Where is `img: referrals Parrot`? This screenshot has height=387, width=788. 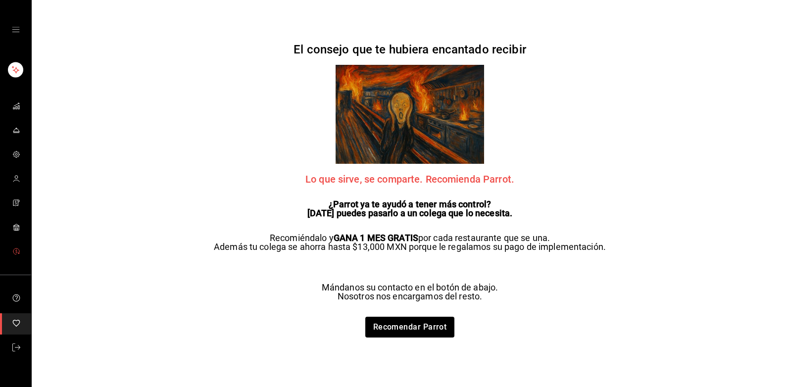
img: referrals Parrot is located at coordinates (410, 114).